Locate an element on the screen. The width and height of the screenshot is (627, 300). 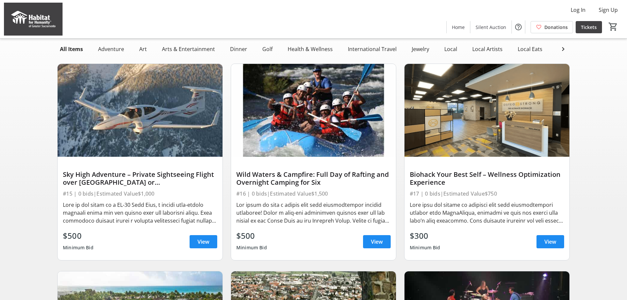
div: Lore ip dol sitam co a EL-30 Sedd Eius, t incidi utla-etdolo magnaali enima min ven quisno exer u... is located at coordinates (140, 213).